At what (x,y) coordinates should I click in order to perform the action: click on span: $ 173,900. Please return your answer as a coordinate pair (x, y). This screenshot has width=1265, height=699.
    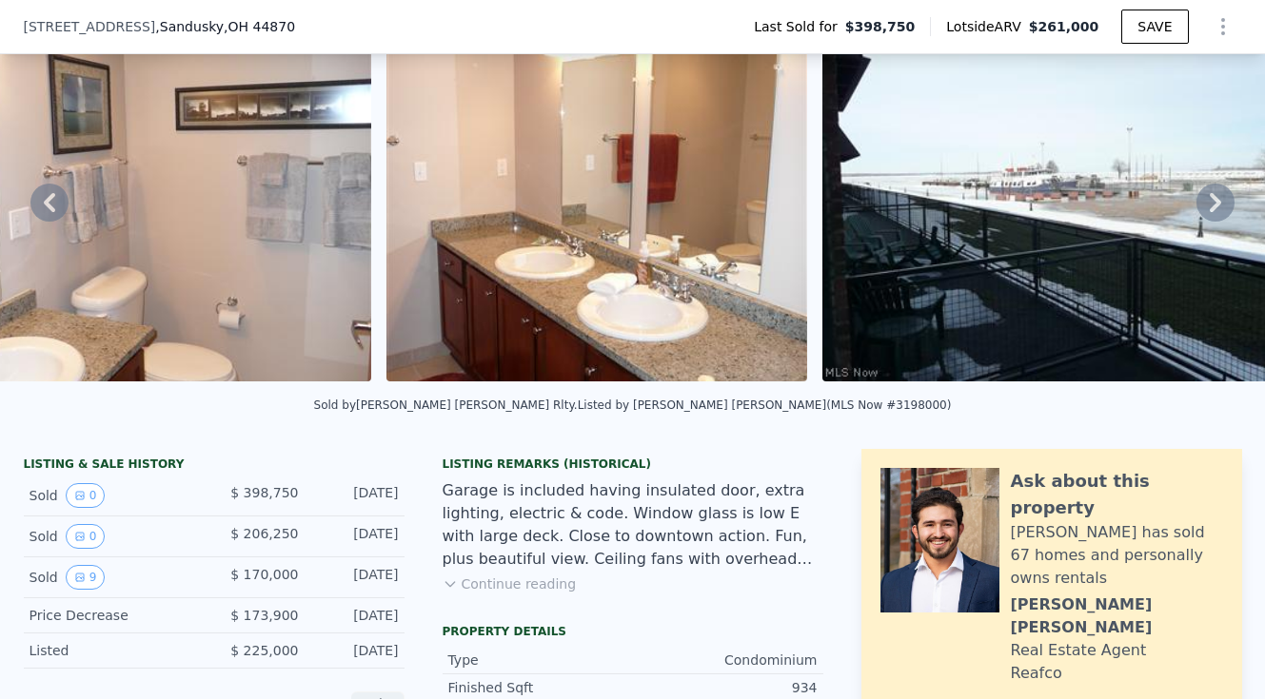
    Looking at the image, I should click on (264, 616).